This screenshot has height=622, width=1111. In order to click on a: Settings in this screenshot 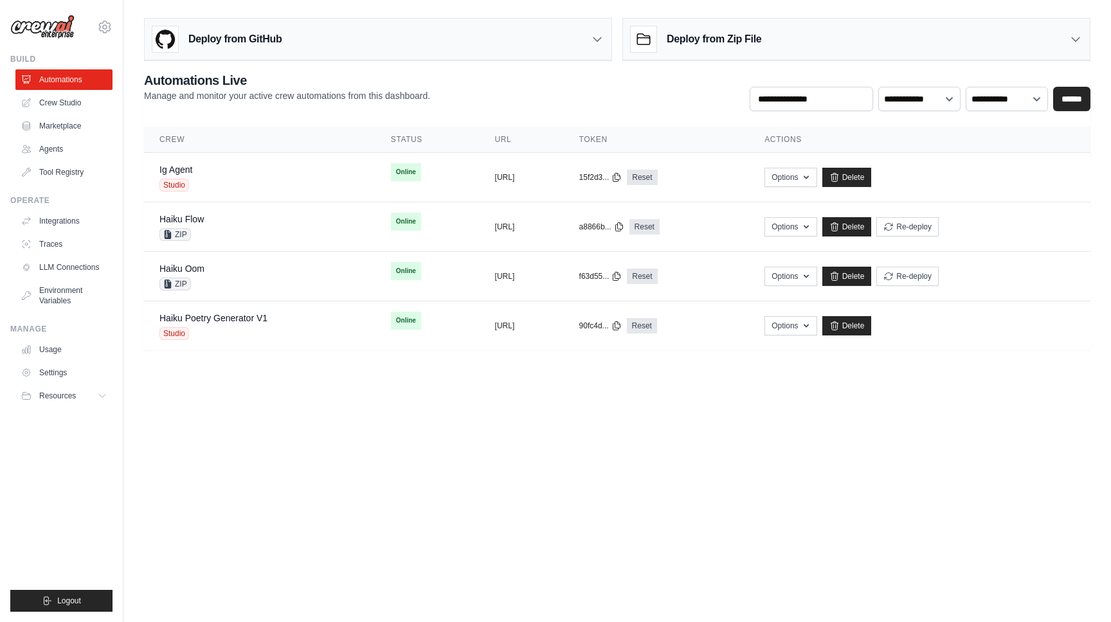, I will do `click(64, 373)`.